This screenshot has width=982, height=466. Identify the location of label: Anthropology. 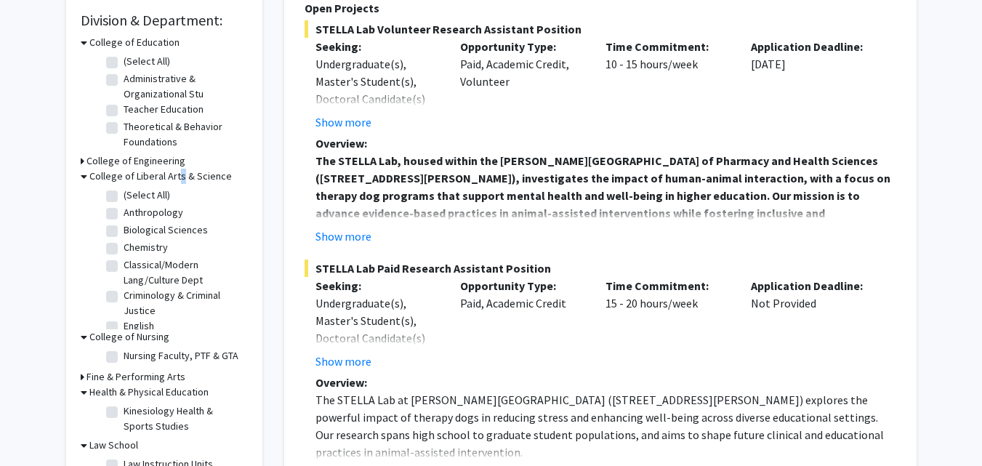
(153, 212).